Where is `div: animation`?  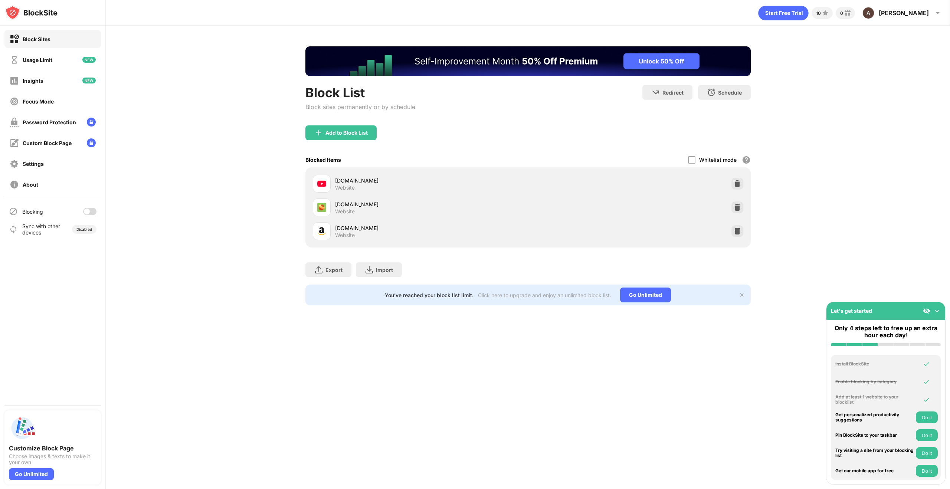 div: animation is located at coordinates (783, 13).